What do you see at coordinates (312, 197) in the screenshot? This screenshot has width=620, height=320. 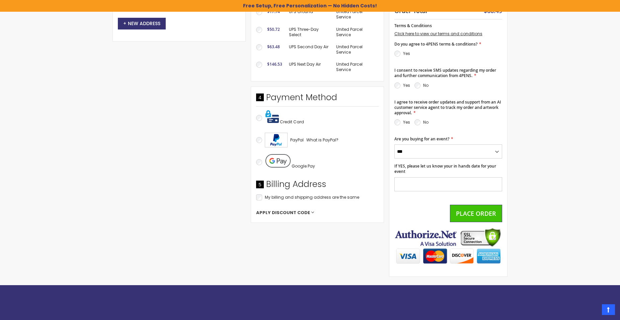 I see `span: My billing and shipping address are the same` at bounding box center [312, 197].